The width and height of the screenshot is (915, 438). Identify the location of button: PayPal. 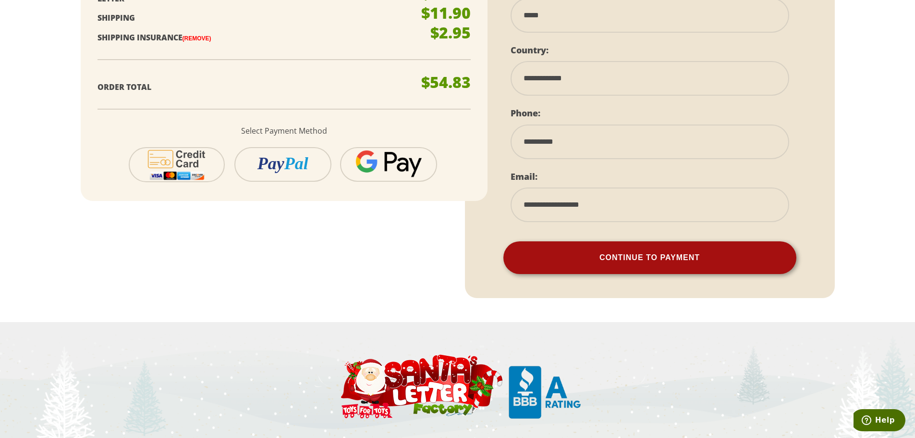
(283, 164).